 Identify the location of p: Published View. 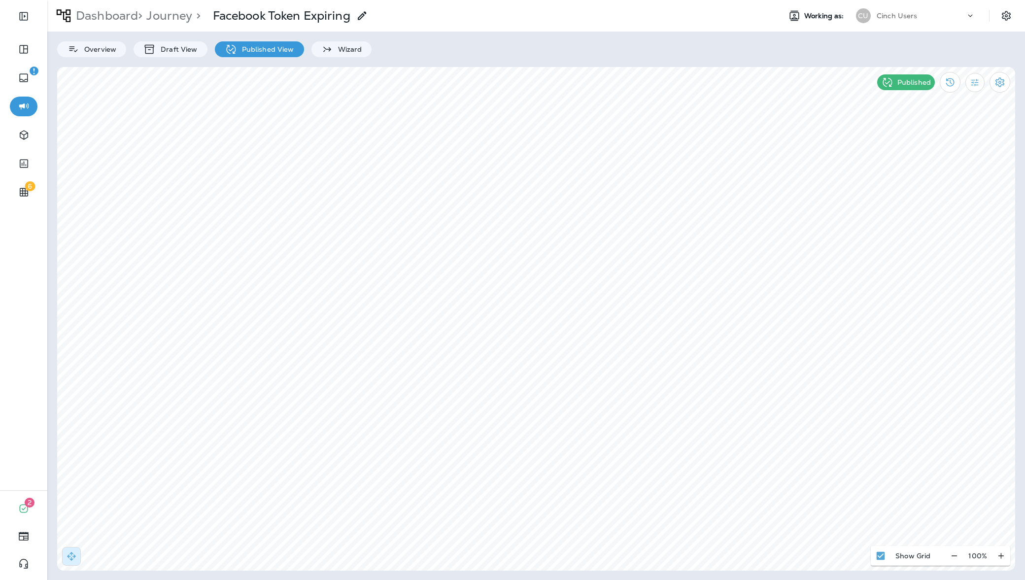
(266, 49).